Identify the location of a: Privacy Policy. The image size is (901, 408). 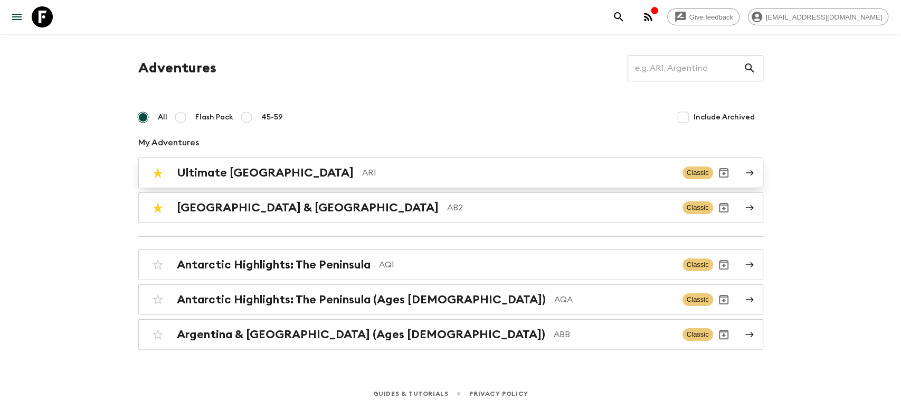
(498, 393).